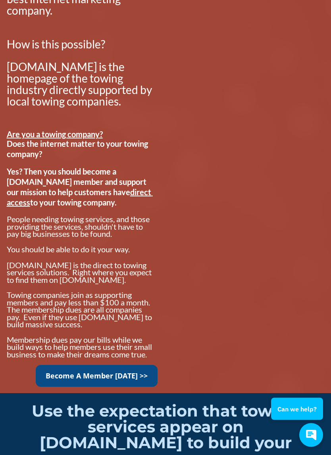  What do you see at coordinates (56, 44) in the screenshot?
I see `span: How is this possible?` at bounding box center [56, 44].